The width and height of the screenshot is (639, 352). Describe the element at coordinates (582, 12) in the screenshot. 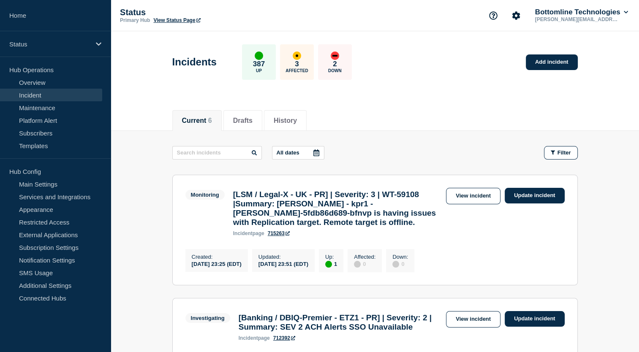

I see `button: Bottomline Technologies` at that location.